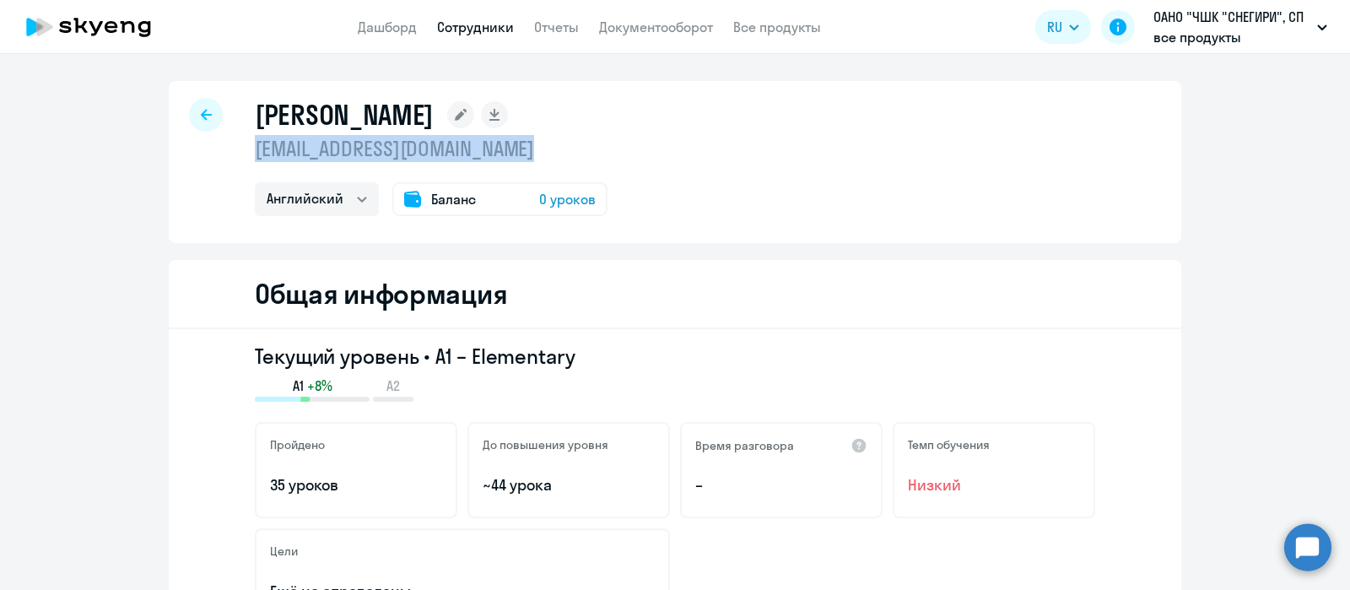  I want to click on h5: Время разговора, so click(744, 446).